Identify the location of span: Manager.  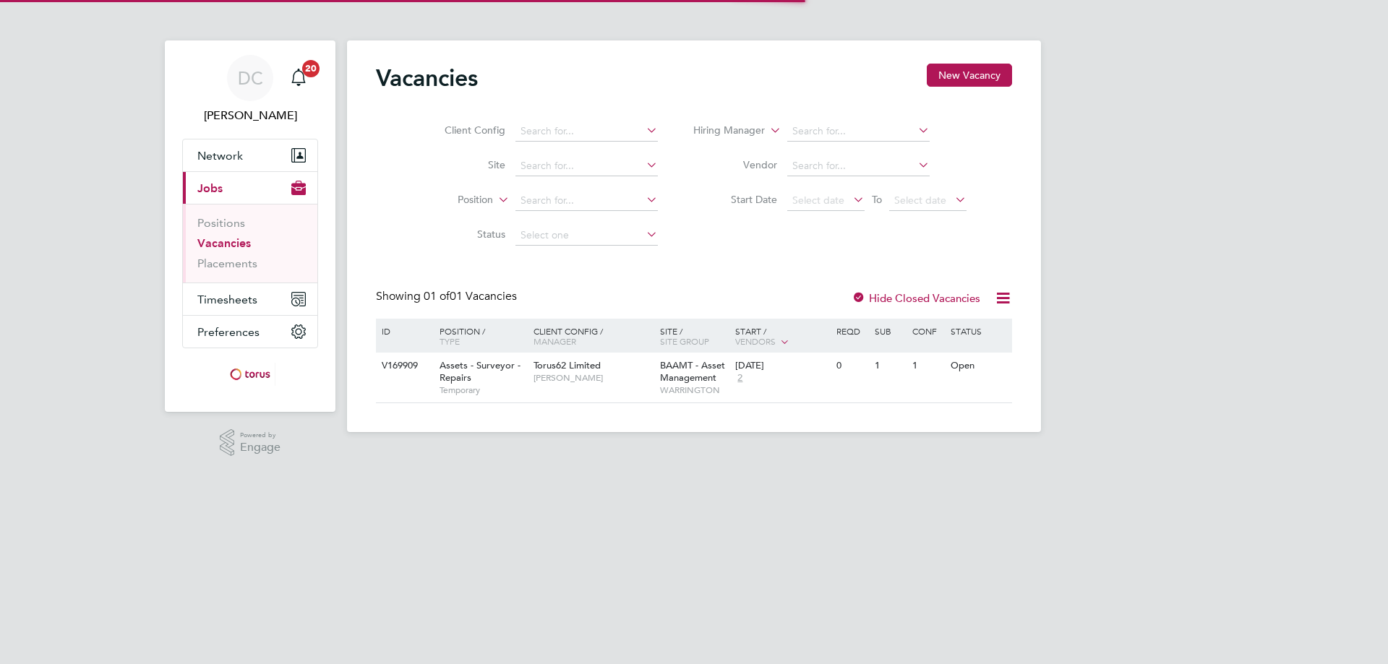
(554, 341).